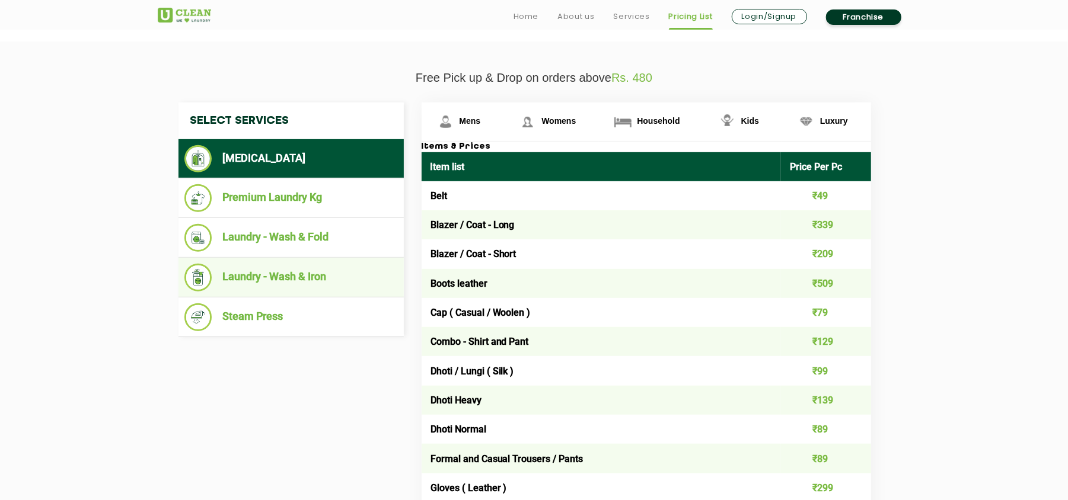  What do you see at coordinates (631, 78) in the screenshot?
I see `span: Rs. 480` at bounding box center [631, 78].